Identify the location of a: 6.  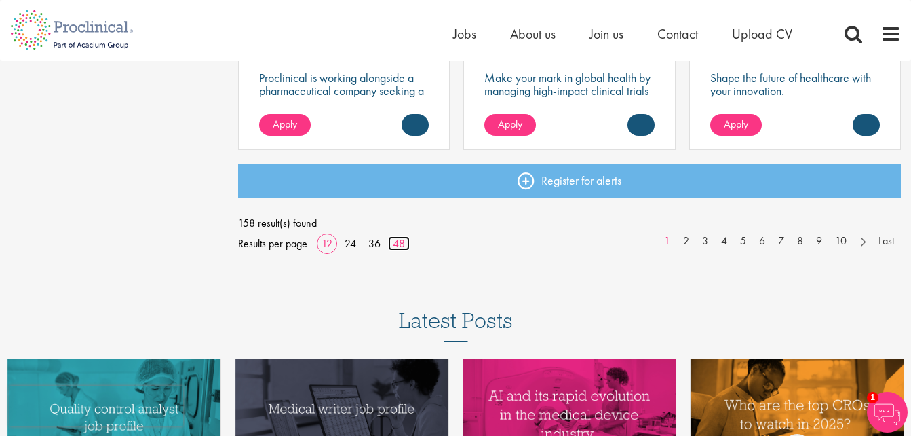
(762, 241).